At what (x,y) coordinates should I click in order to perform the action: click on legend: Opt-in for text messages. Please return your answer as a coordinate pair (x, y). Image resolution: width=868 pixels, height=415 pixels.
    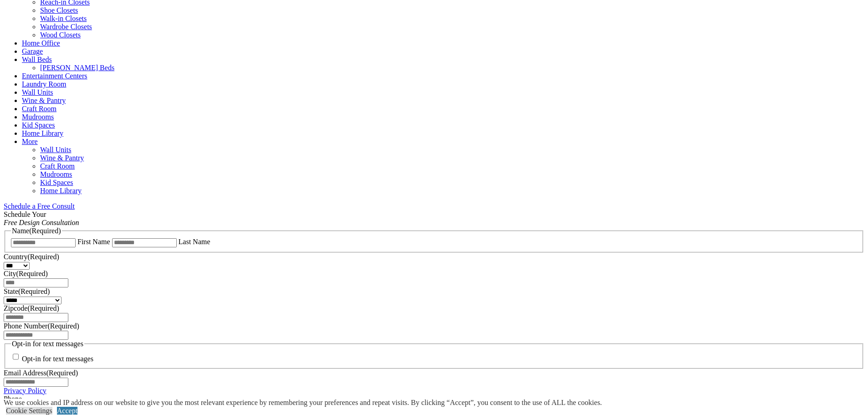
    Looking at the image, I should click on (47, 344).